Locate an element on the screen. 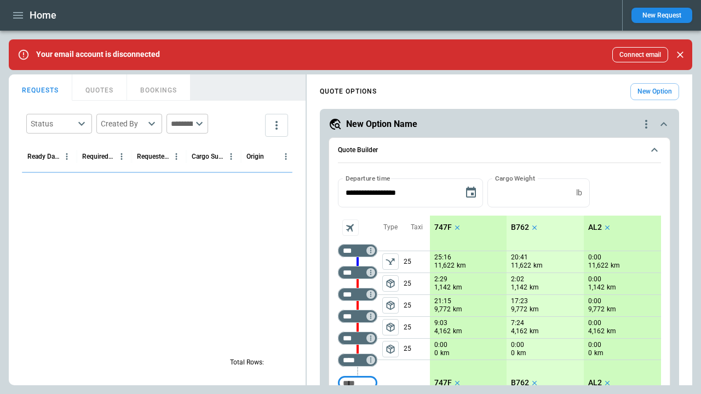 The image size is (701, 394). button: New Request is located at coordinates (661, 15).